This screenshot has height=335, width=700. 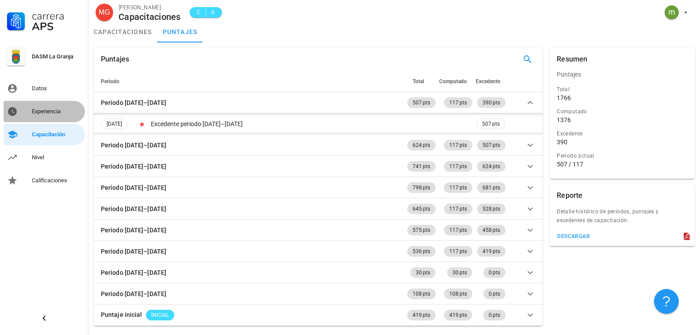 I want to click on th: Total, so click(x=421, y=81).